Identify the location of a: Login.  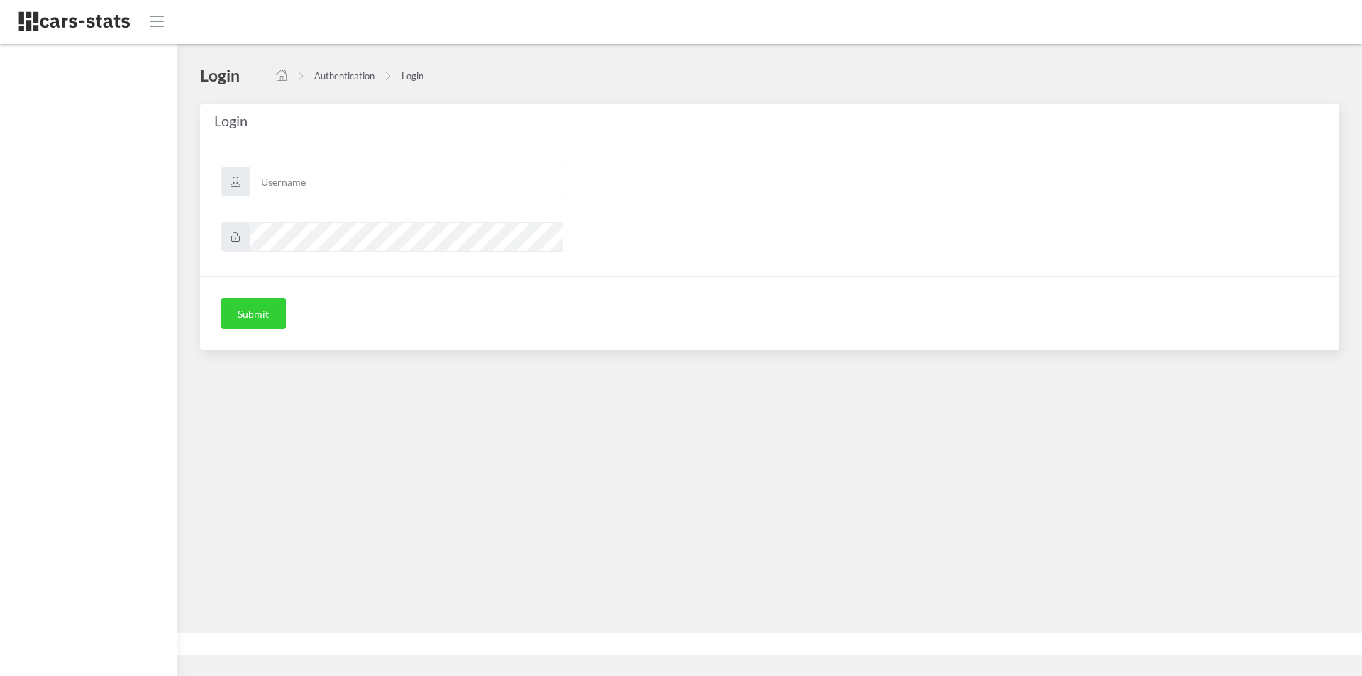
(412, 76).